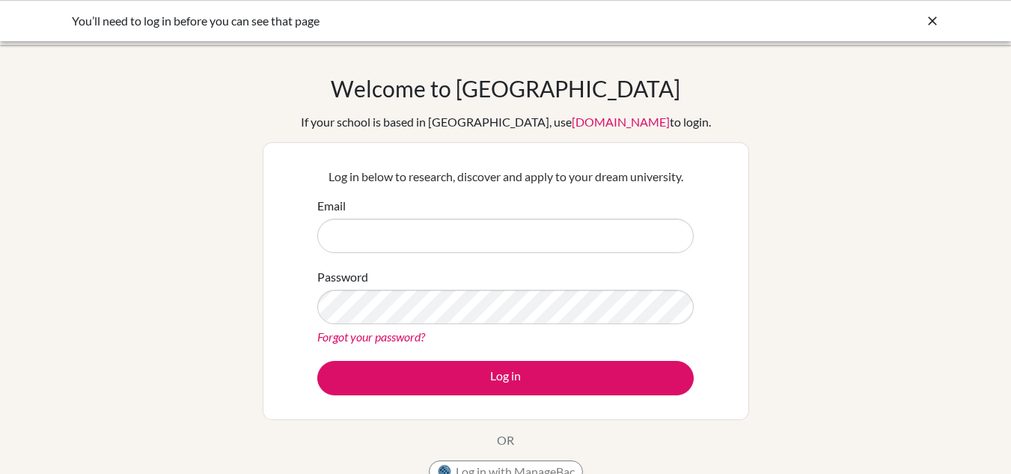  Describe the element at coordinates (505, 440) in the screenshot. I see `p: OR` at that location.